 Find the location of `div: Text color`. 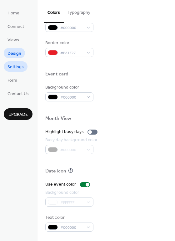

div: Text color is located at coordinates (69, 217).